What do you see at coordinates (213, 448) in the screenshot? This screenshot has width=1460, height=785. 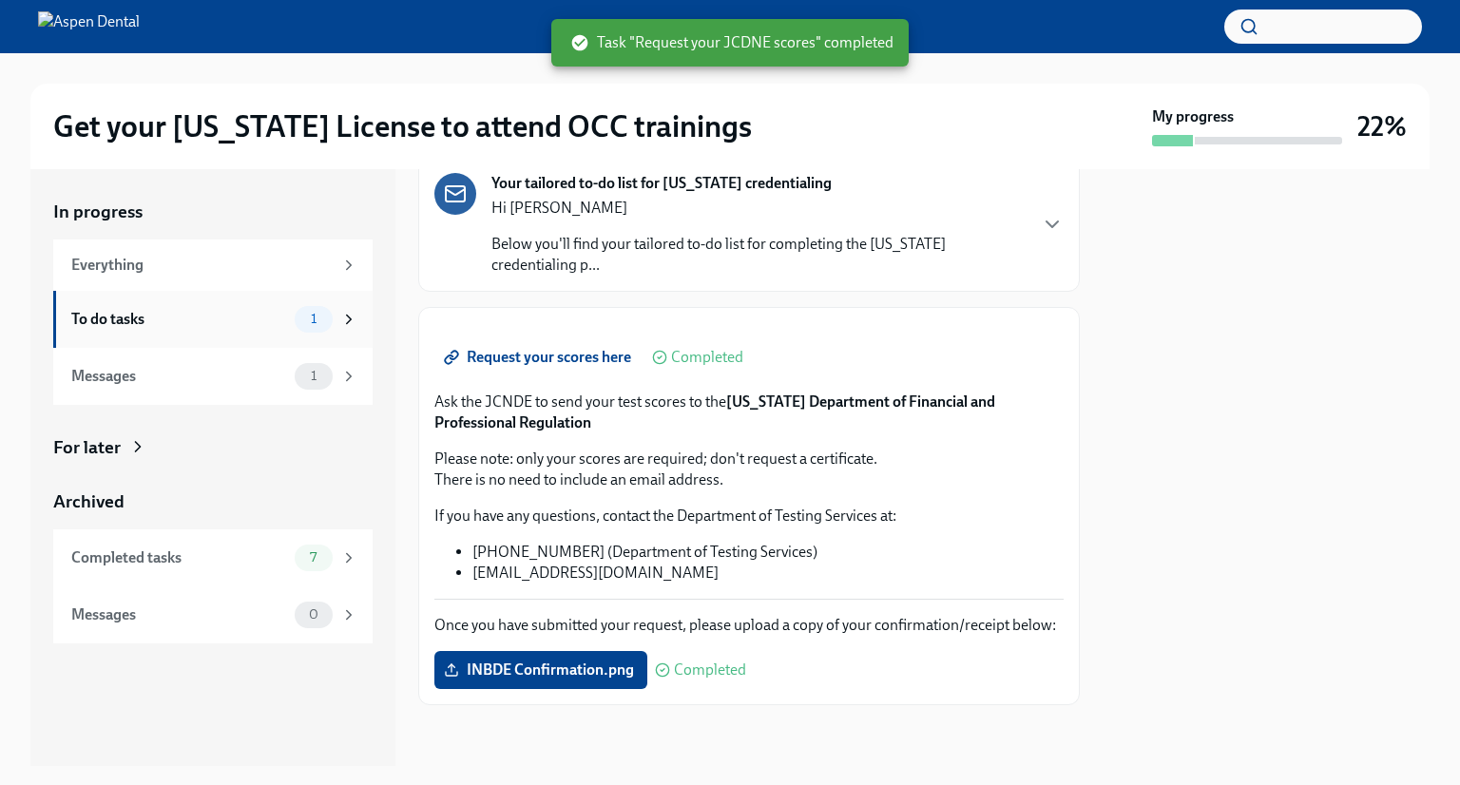 I see `a: For later` at bounding box center [213, 448].